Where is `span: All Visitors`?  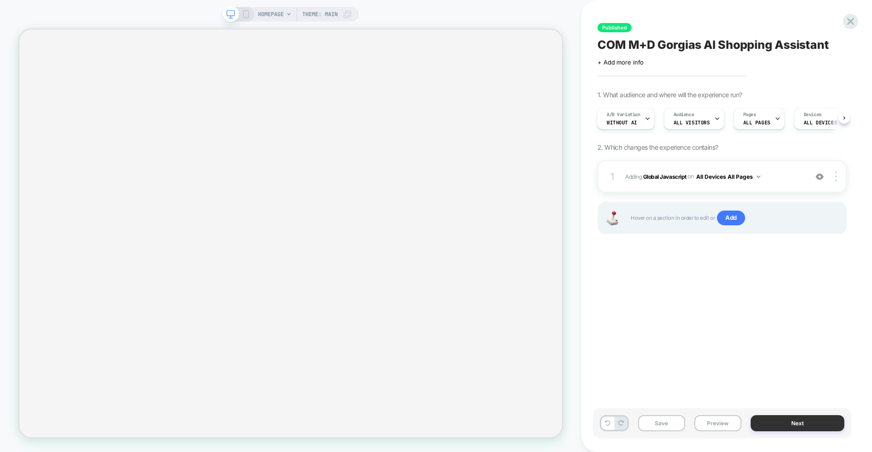 span: All Visitors is located at coordinates (691, 123).